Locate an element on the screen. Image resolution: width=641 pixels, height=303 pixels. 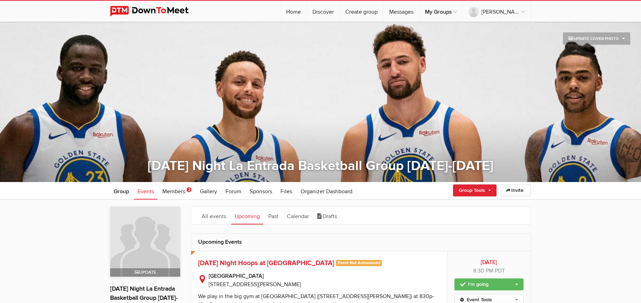
a: Calendar is located at coordinates (298, 216).